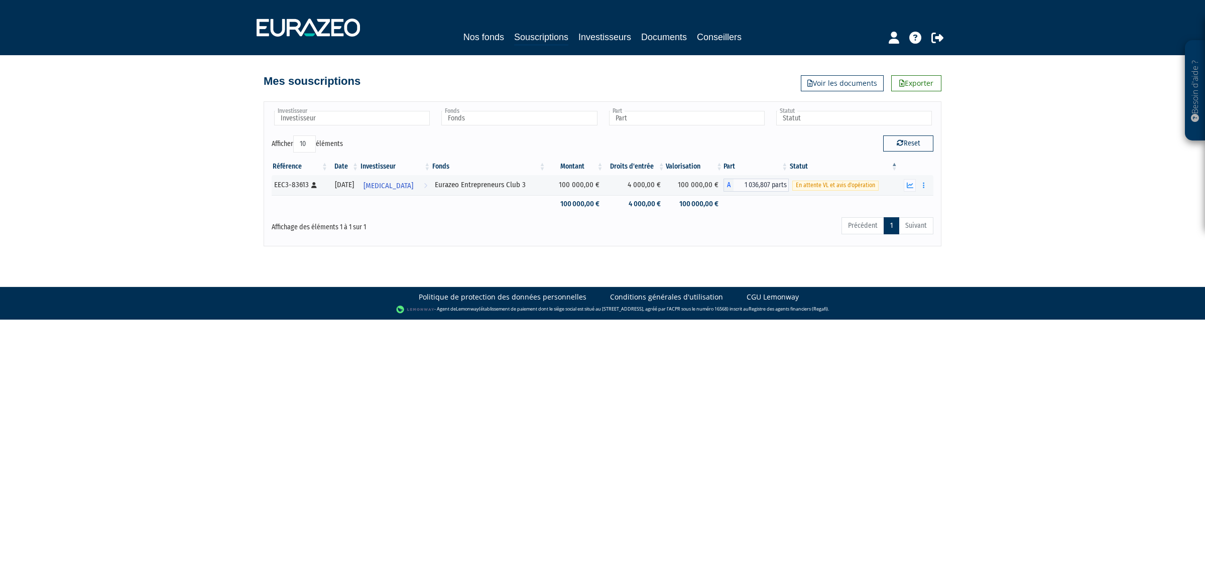 This screenshot has height=576, width=1205. I want to click on th: Date: activer pour trier la colonne par ordre croissant, so click(344, 167).